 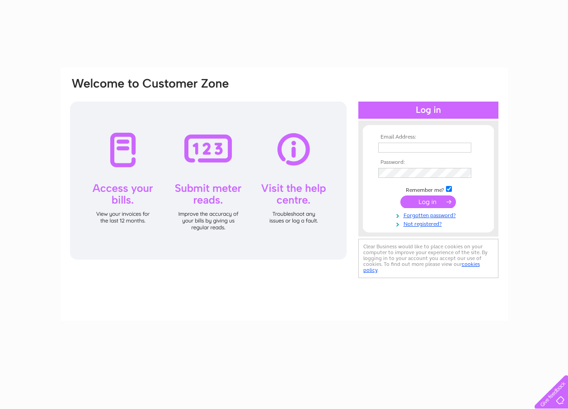 What do you see at coordinates (429, 223) in the screenshot?
I see `a: Not registered?` at bounding box center [429, 223].